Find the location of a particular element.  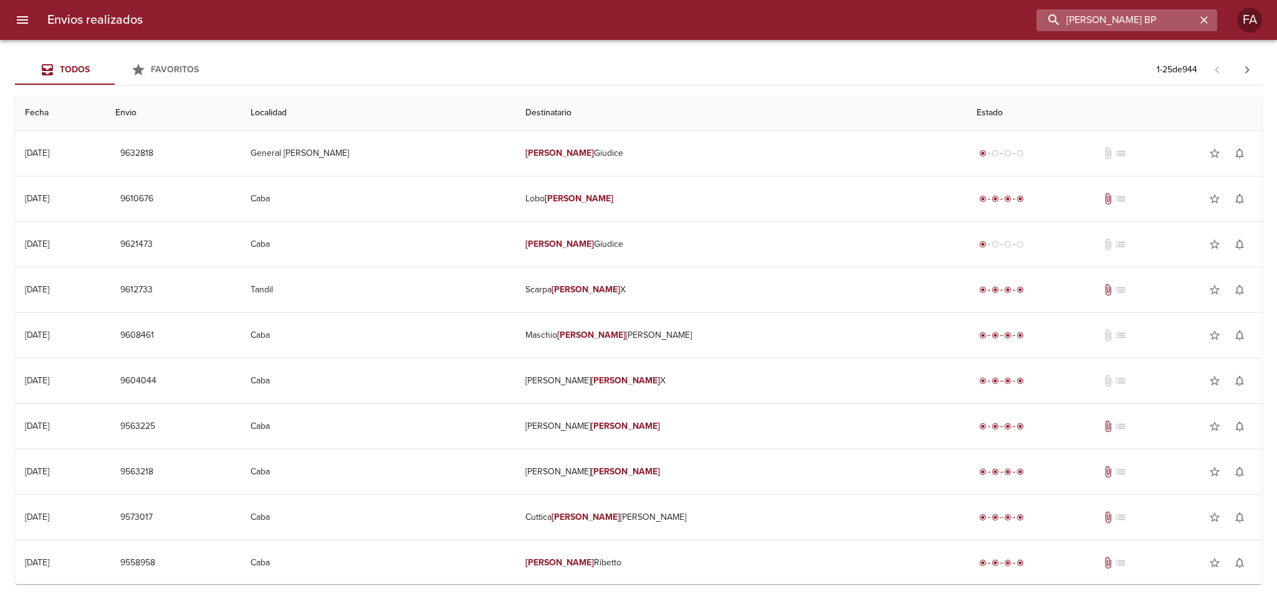

span: Favoritos is located at coordinates (174, 69).